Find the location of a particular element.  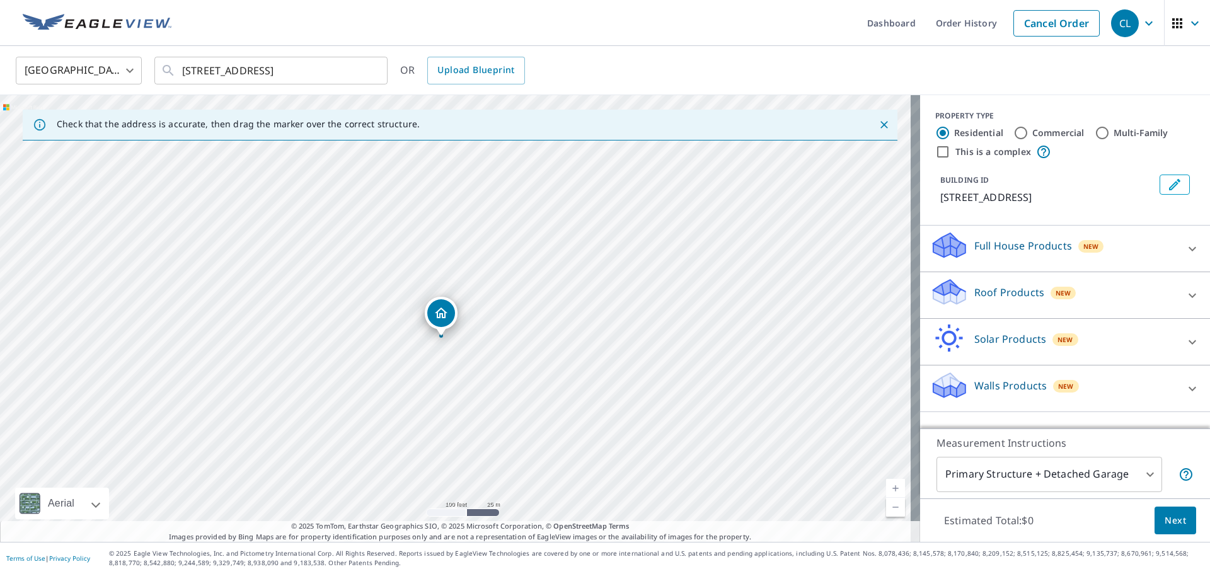

span: Next is located at coordinates (1176, 521).